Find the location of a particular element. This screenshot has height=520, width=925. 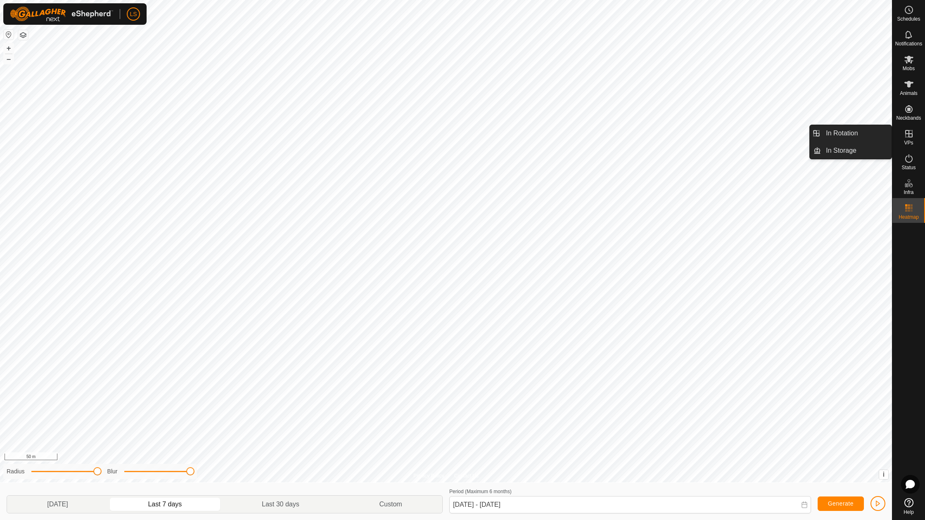

button: Reset Map is located at coordinates (9, 35).